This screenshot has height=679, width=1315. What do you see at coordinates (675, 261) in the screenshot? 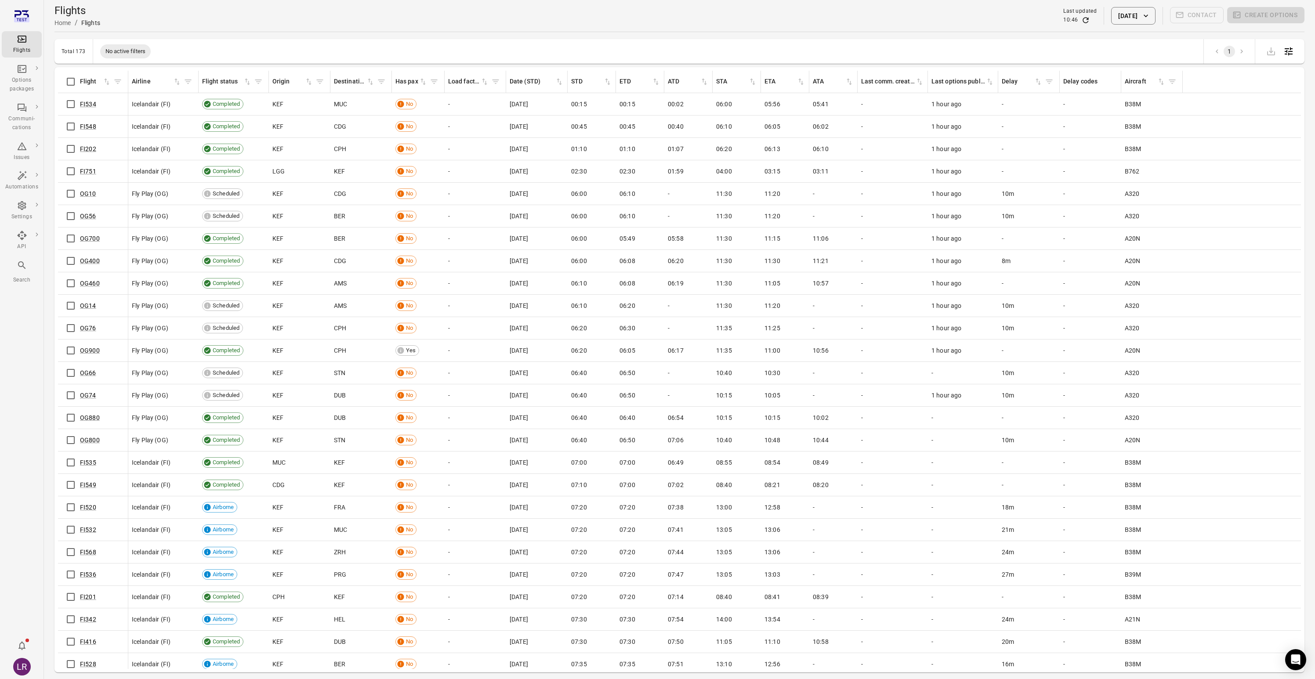
I see `span: 06:20` at bounding box center [675, 261].